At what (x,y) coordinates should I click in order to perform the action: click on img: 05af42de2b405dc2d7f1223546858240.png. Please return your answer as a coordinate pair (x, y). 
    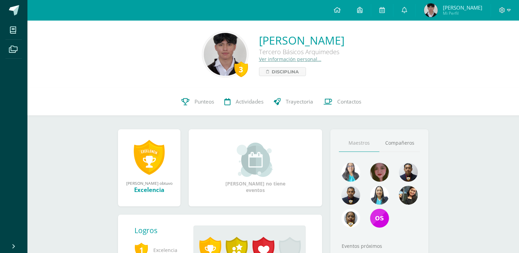
    Looking at the image, I should click on (431, 10).